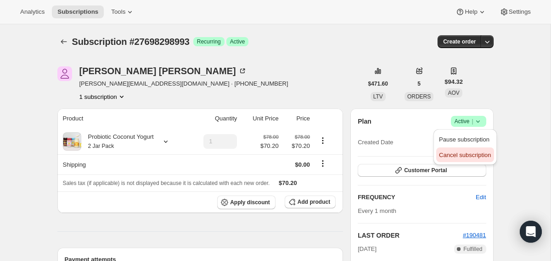  What do you see at coordinates (459, 42) in the screenshot?
I see `button: Create order` at bounding box center [459, 42].